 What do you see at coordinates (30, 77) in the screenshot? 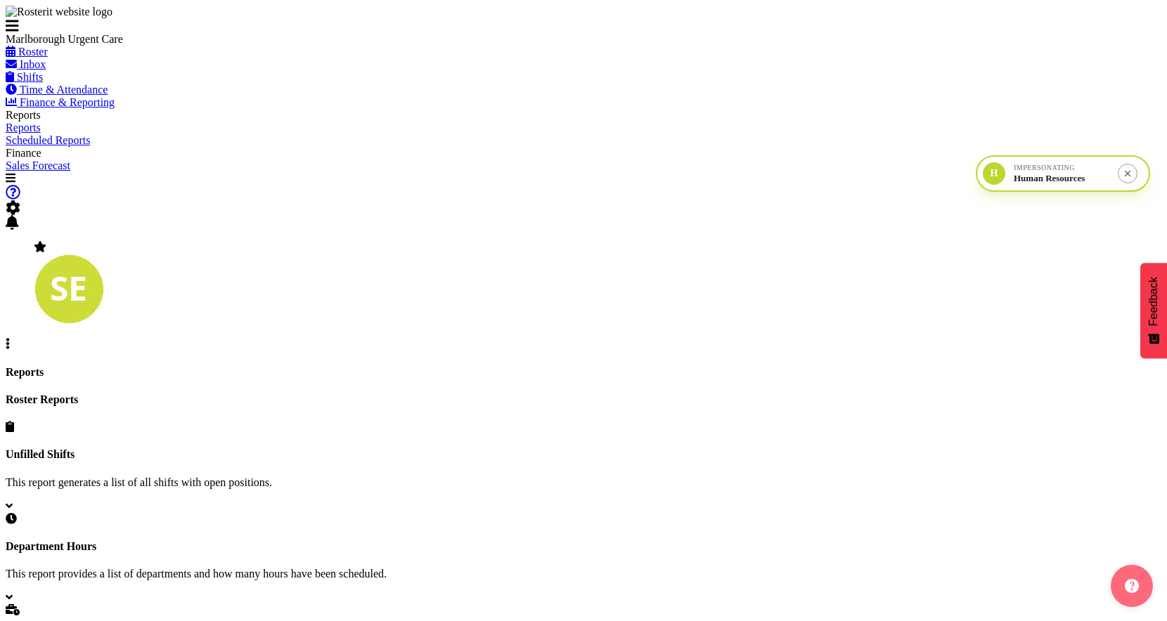
I see `span: Shifts` at bounding box center [30, 77].